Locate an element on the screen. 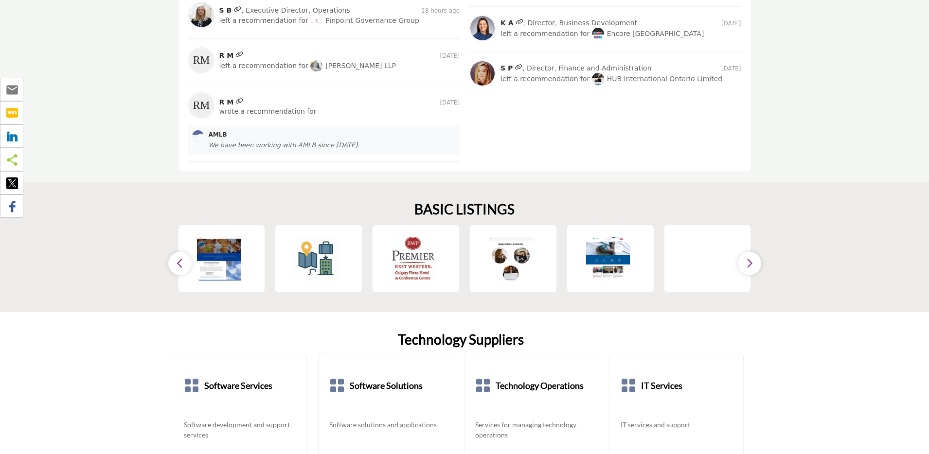 This screenshot has width=929, height=454. a: Software Solutions is located at coordinates (386, 386).